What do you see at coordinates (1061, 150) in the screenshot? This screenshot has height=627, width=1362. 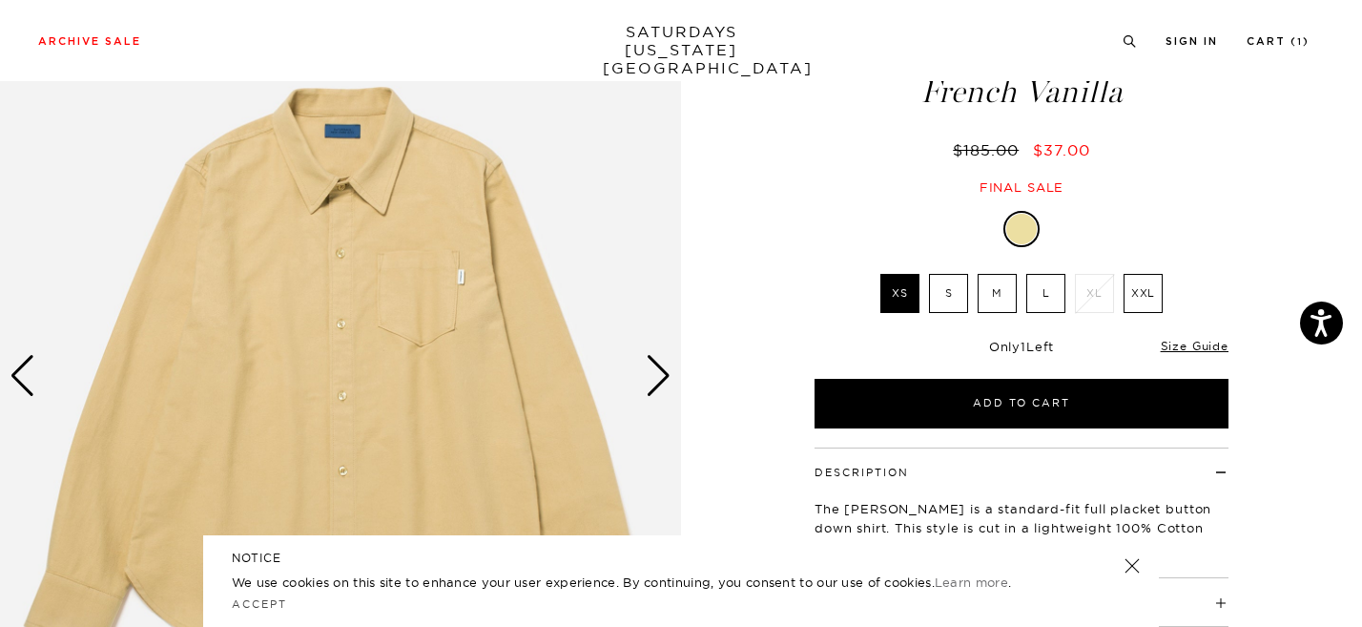 I see `span: $37.00` at bounding box center [1061, 150].